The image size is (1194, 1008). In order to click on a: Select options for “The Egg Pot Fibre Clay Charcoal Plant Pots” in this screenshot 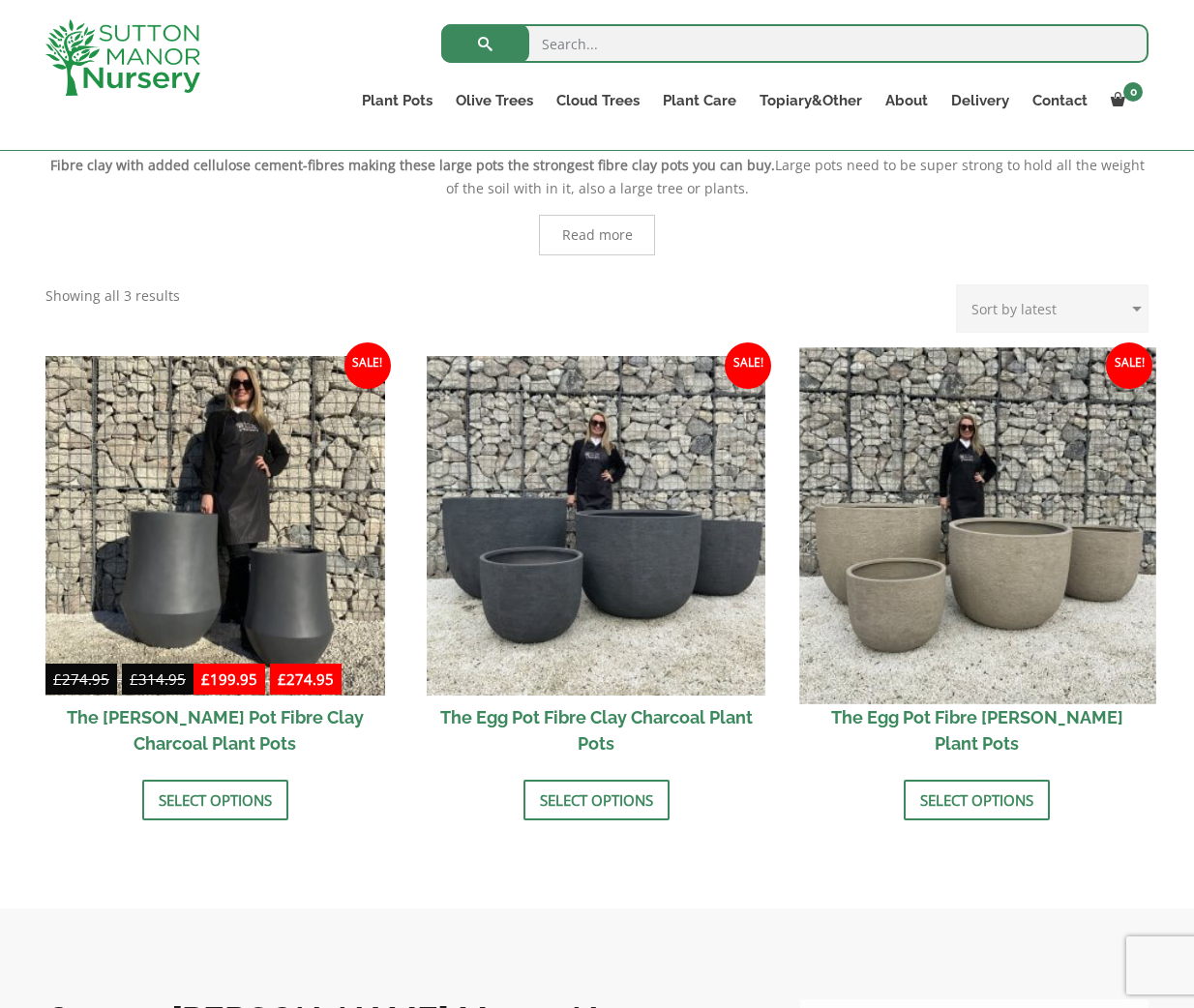, I will do `click(596, 800)`.